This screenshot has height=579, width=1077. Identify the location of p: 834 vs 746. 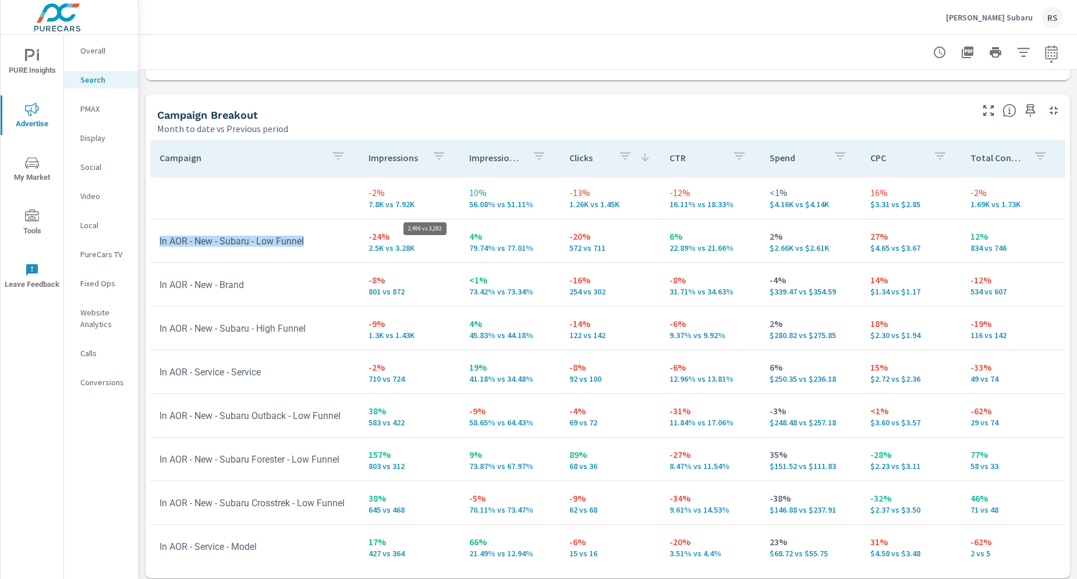
(1011, 248).